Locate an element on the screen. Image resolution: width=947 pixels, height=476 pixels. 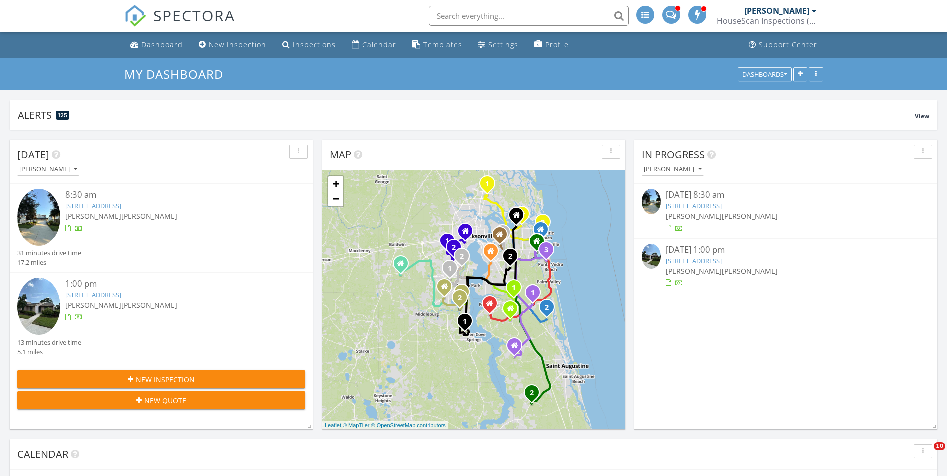
div: 3322 Mayflower St., Jacksonville FL 32205 is located at coordinates (468, 234).